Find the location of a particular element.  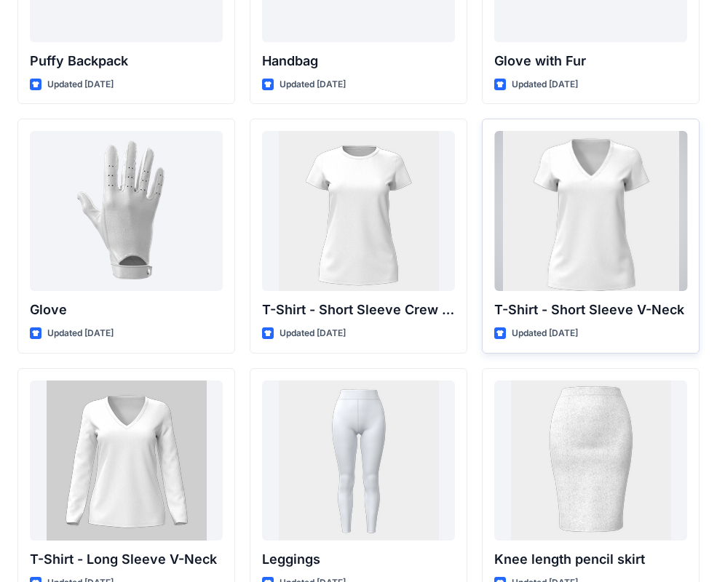

p: Glove with Fur is located at coordinates (590, 61).